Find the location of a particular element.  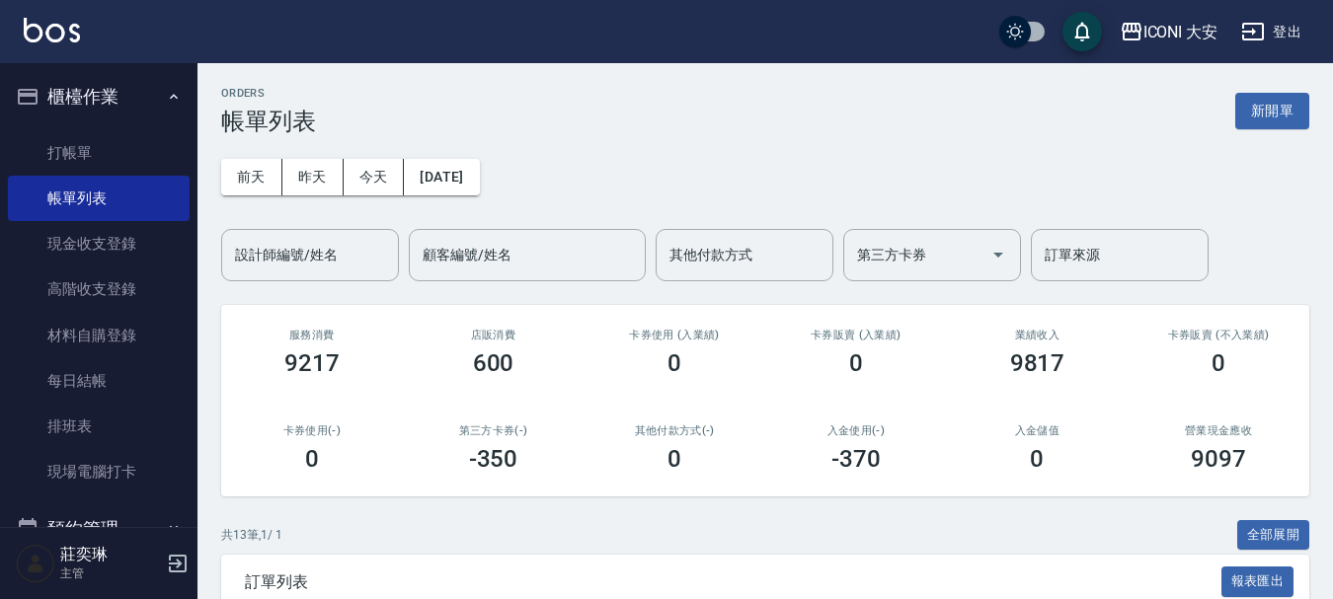

button: 預約管理 is located at coordinates (99, 529).